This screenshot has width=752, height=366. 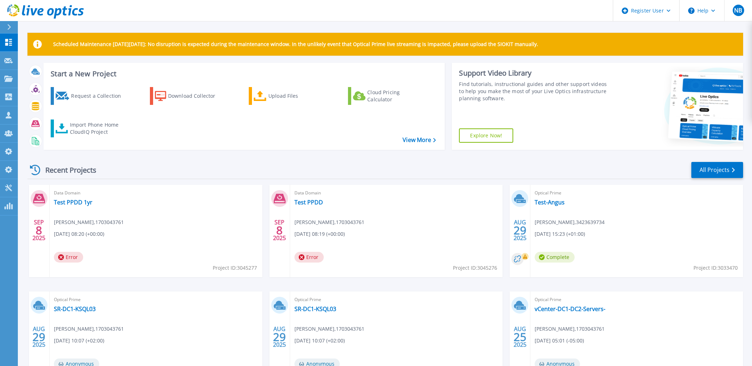 I want to click on span: Project ID: 3033470, so click(x=715, y=268).